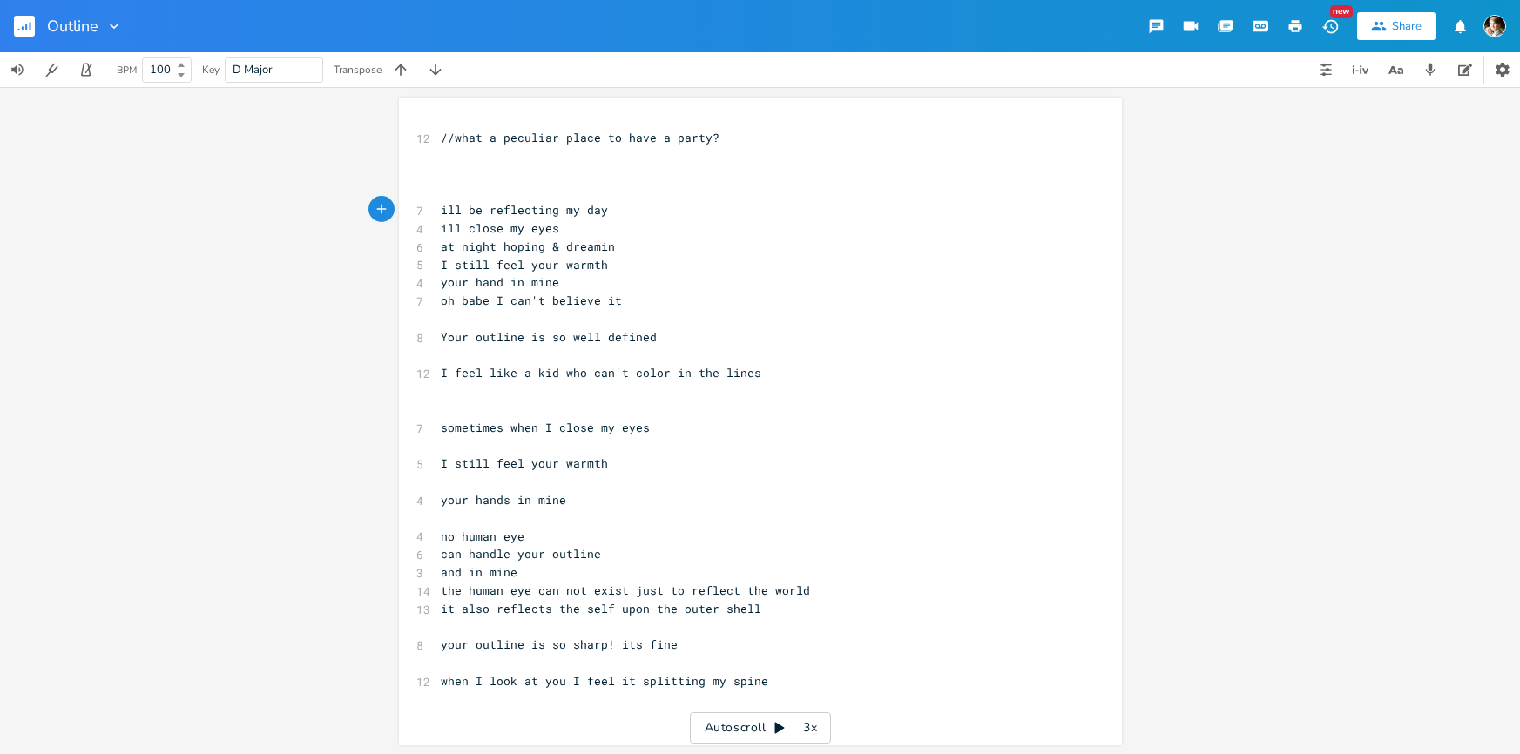  I want to click on span: Outline, so click(72, 26).